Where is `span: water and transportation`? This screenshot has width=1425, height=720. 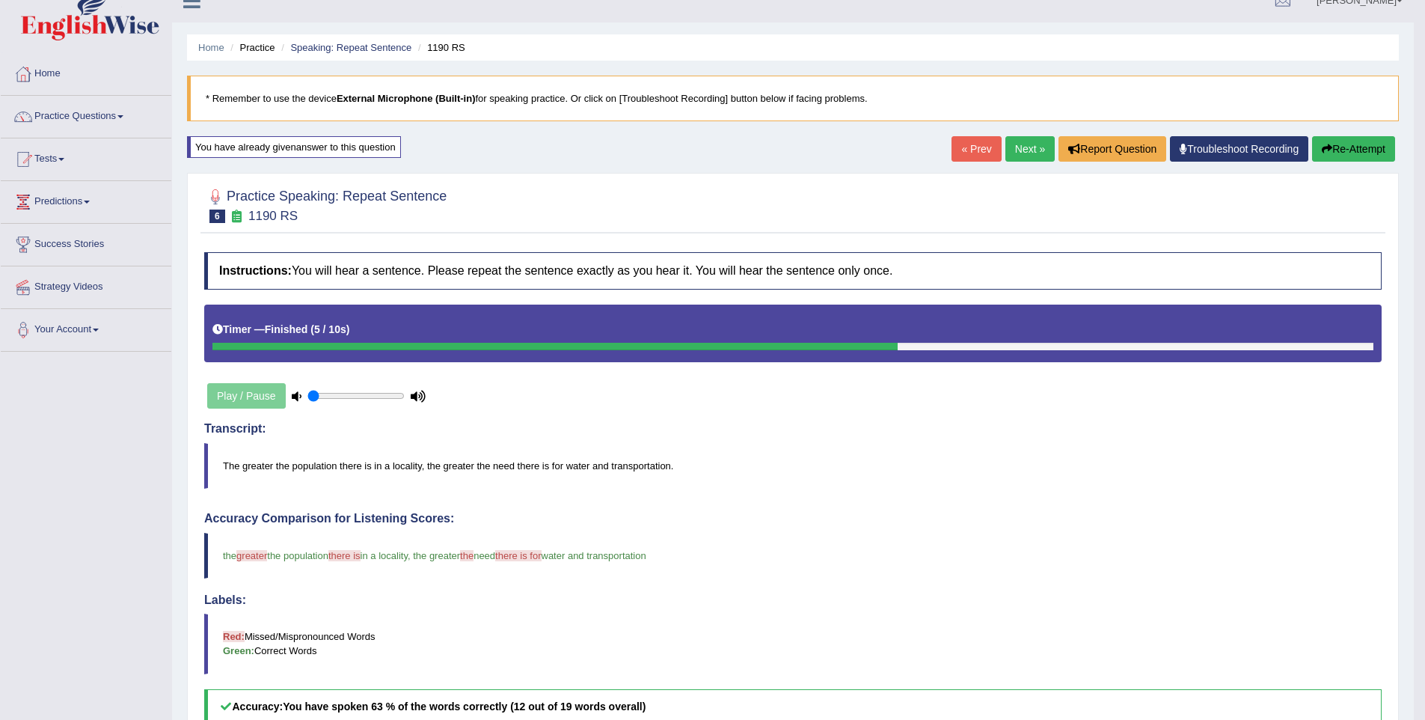
span: water and transportation is located at coordinates (594, 555).